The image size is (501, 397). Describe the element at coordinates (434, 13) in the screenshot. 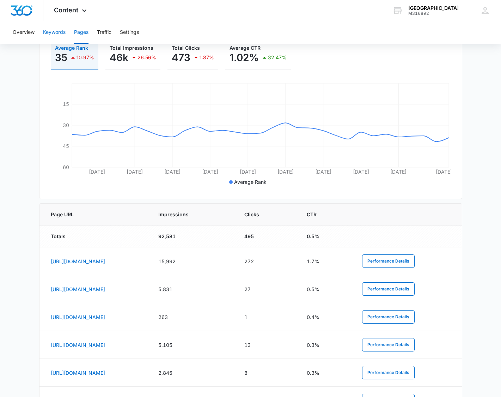

I see `div: account id` at that location.